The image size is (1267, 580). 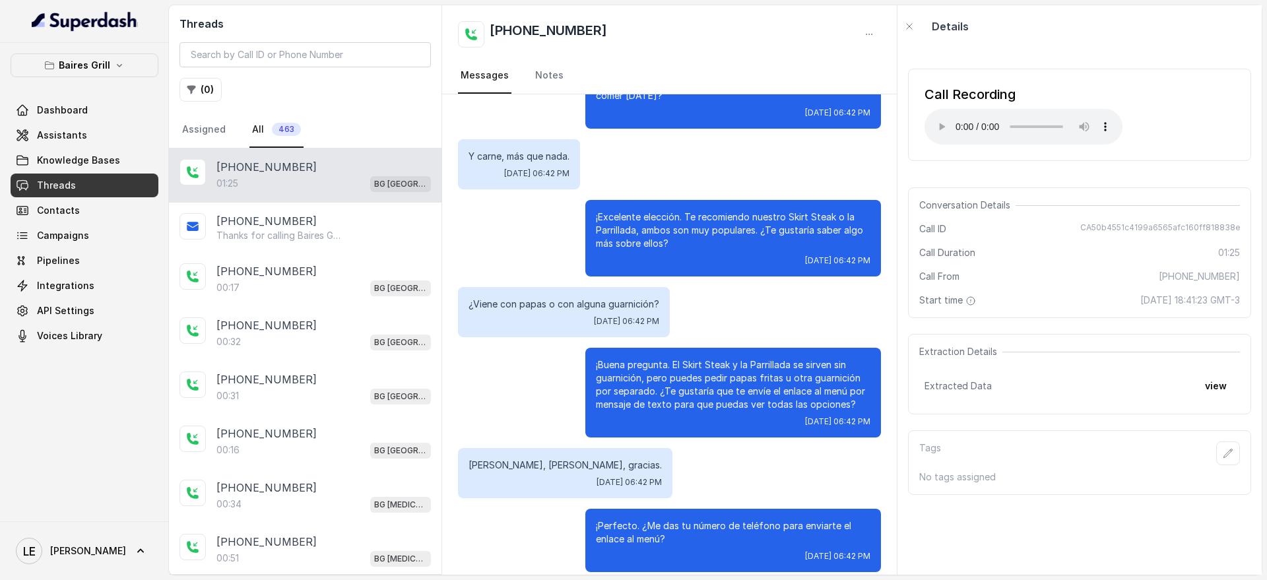 What do you see at coordinates (484, 76) in the screenshot?
I see `a: Messages` at bounding box center [484, 76].